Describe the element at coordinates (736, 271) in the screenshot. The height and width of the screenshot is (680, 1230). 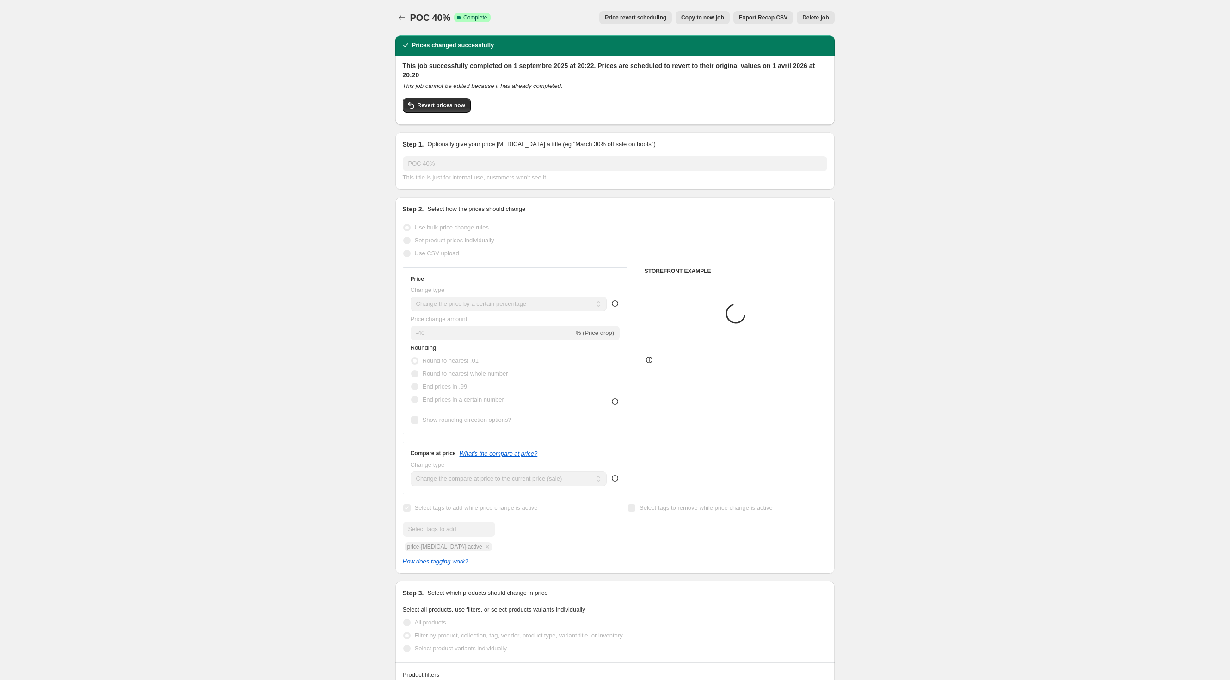
I see `h6: STOREFRONT EXAMPLE` at that location.